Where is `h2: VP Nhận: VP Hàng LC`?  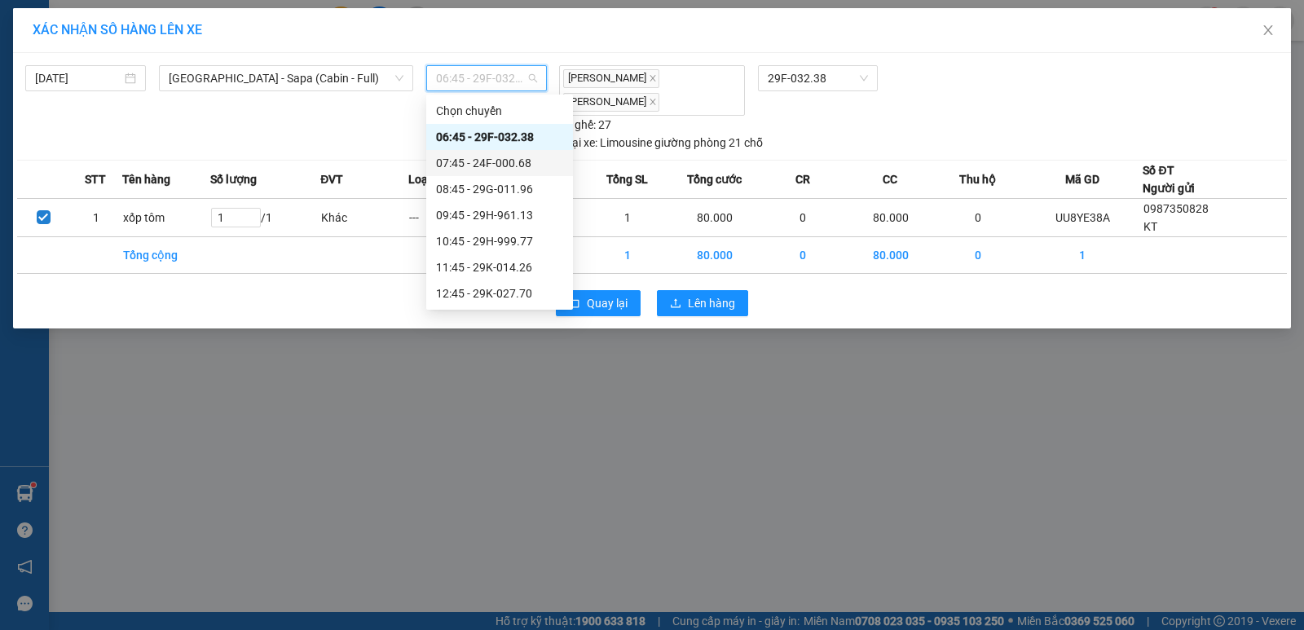 h2: VP Nhận: VP Hàng LC is located at coordinates (240, 146).